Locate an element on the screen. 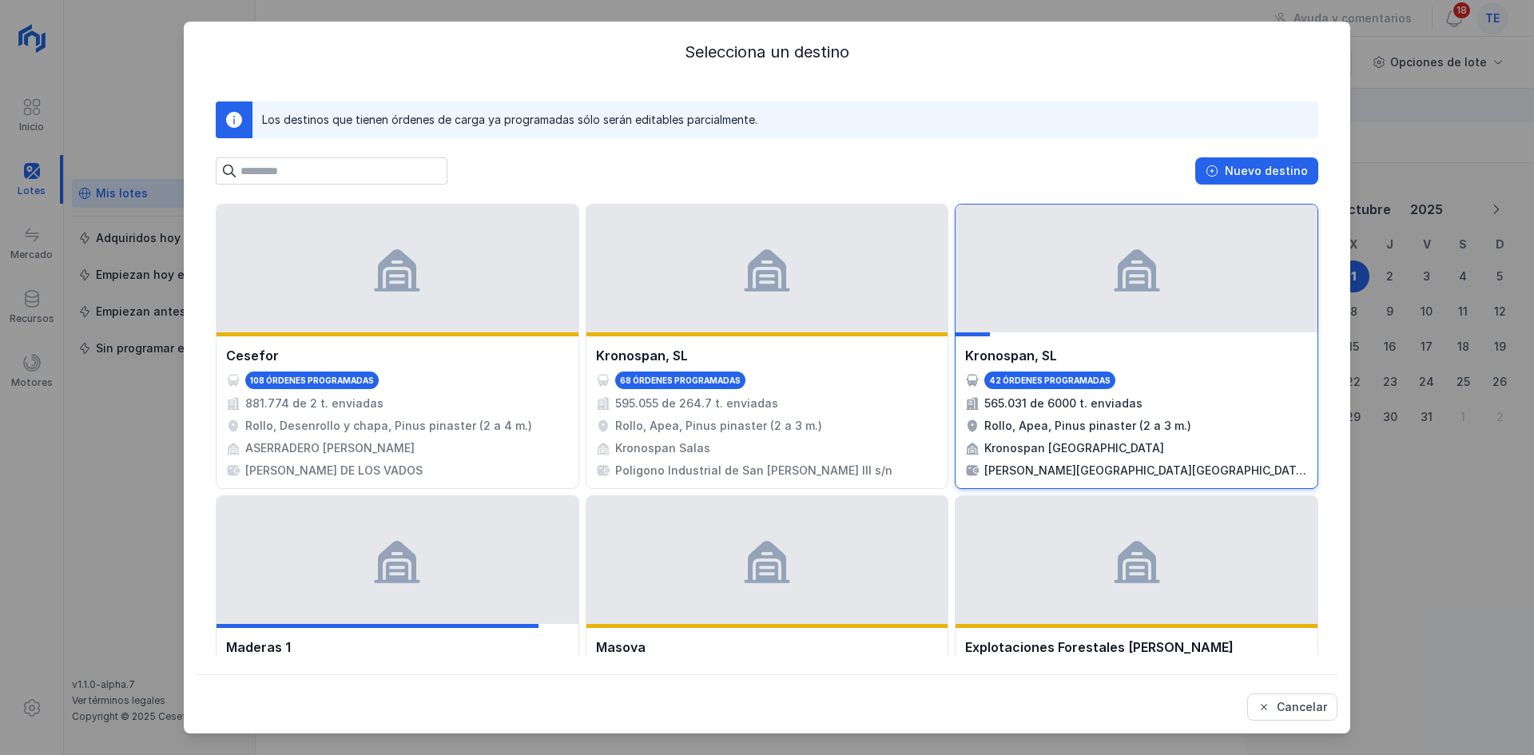 Image resolution: width=1534 pixels, height=755 pixels. div: Nuevo destino is located at coordinates (1266, 171).